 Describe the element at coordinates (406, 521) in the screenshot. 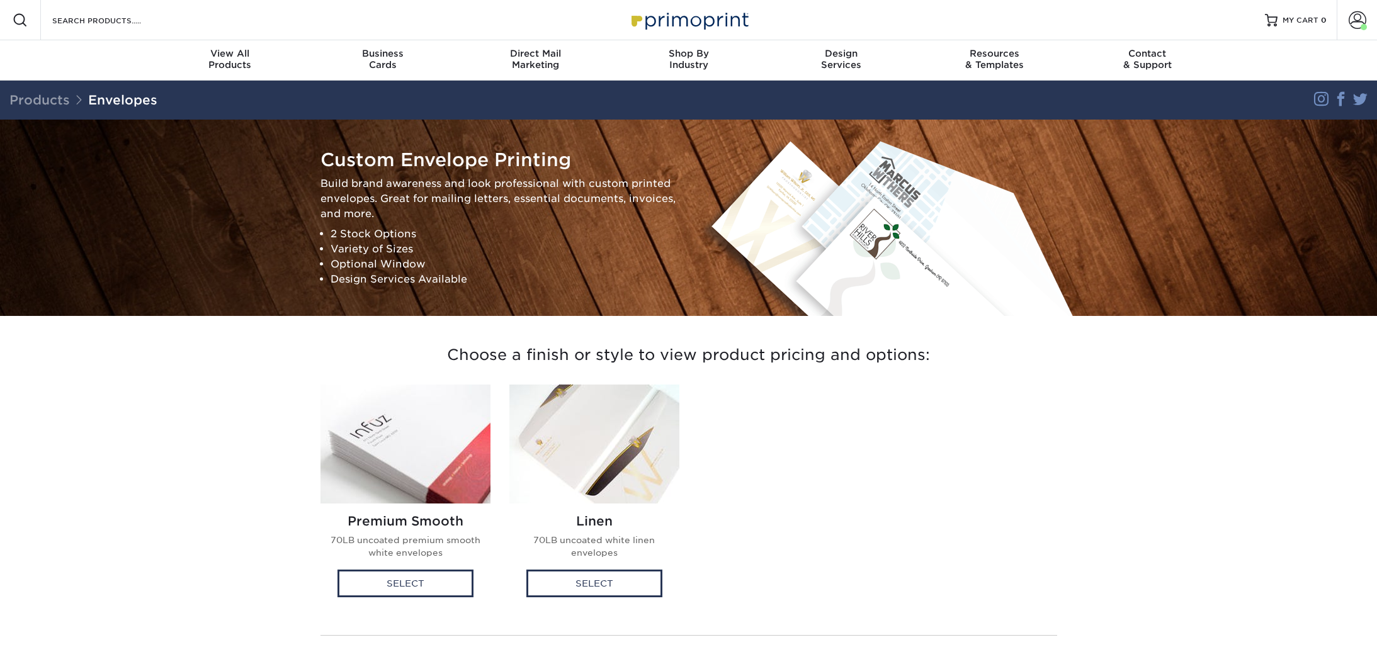

I see `h2: Premium Smooth` at that location.